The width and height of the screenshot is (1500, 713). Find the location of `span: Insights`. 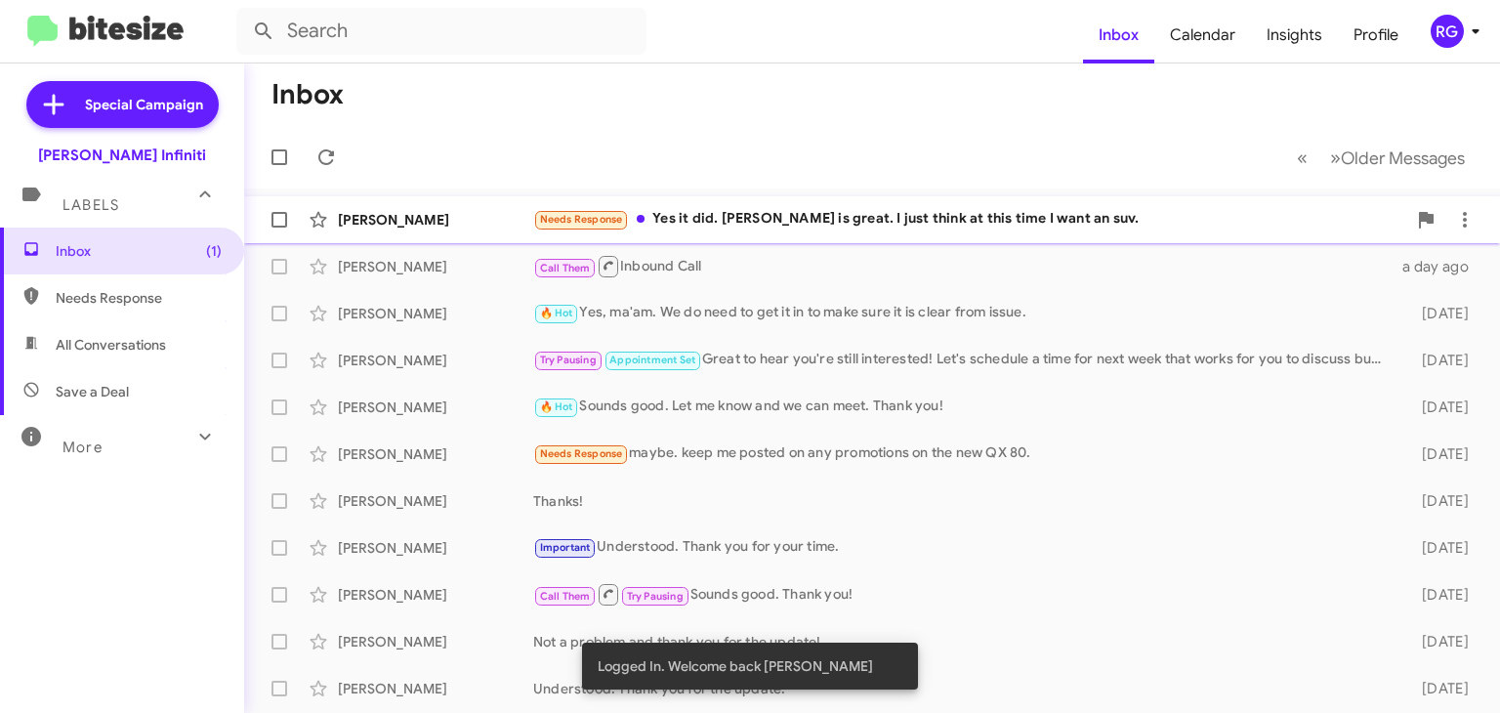

span: Insights is located at coordinates (1294, 35).